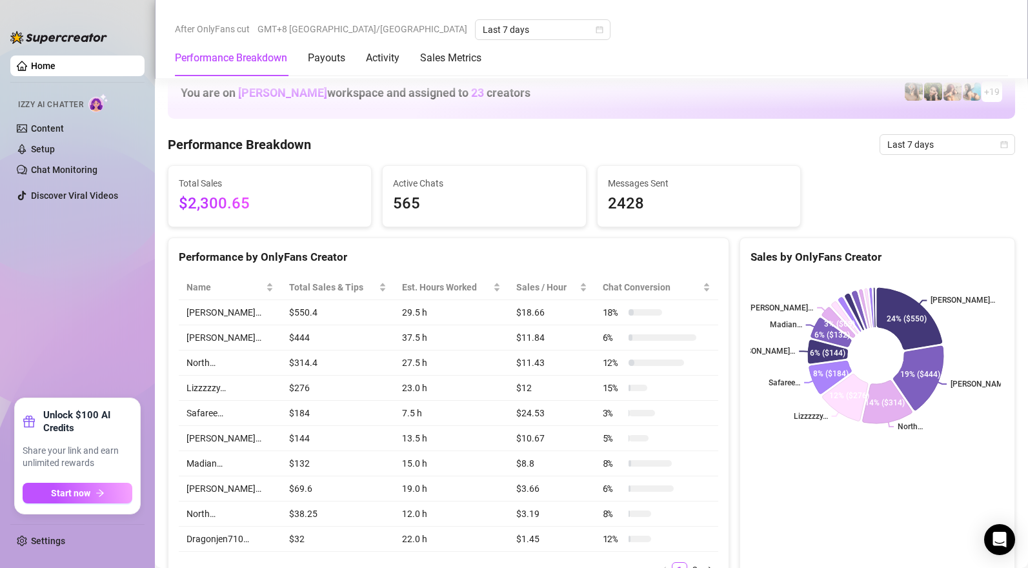 This screenshot has height=568, width=1028. Describe the element at coordinates (910, 427) in the screenshot. I see `text: North…` at that location.